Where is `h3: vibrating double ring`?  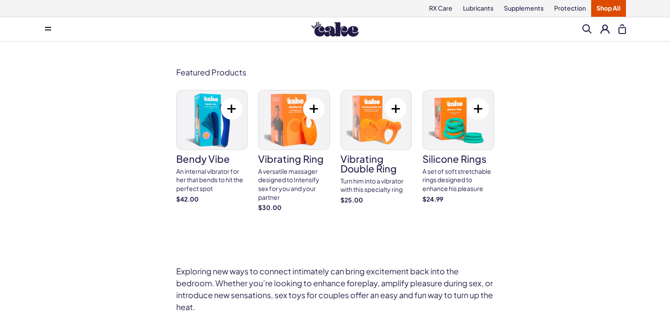
h3: vibrating double ring is located at coordinates (376, 163).